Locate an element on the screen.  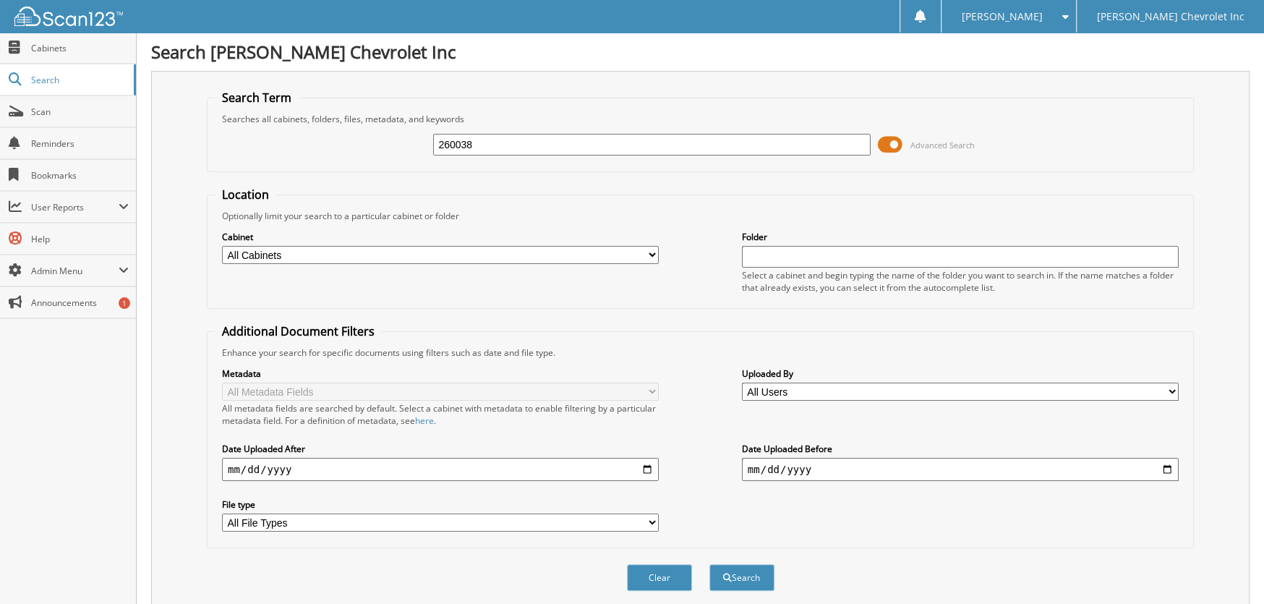
span: Reminders is located at coordinates (80, 143).